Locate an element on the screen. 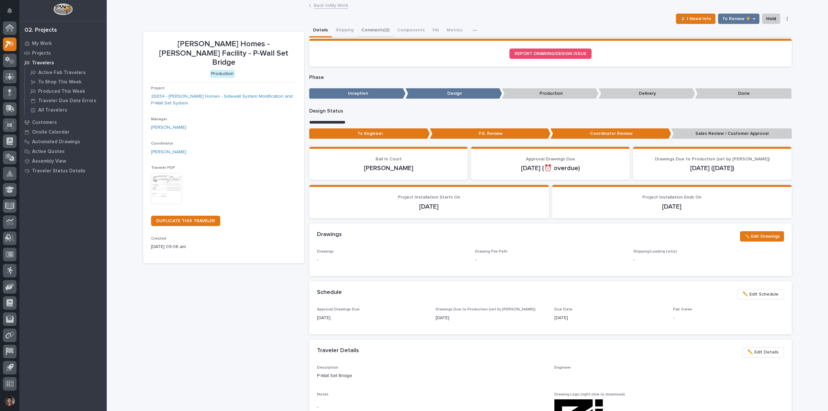 The width and height of the screenshot is (828, 411). p: Delivery is located at coordinates (647, 93).